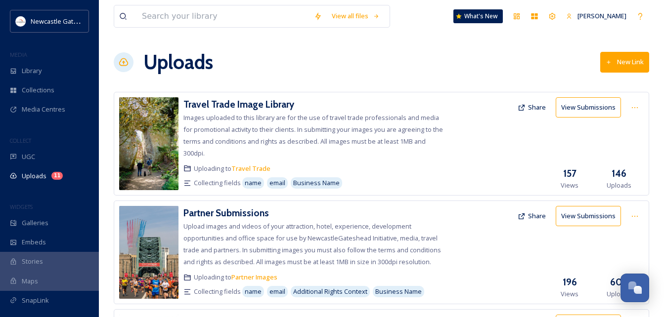 The width and height of the screenshot is (664, 317). I want to click on img: DqD9wEUd_400x400.jpg, so click(21, 21).